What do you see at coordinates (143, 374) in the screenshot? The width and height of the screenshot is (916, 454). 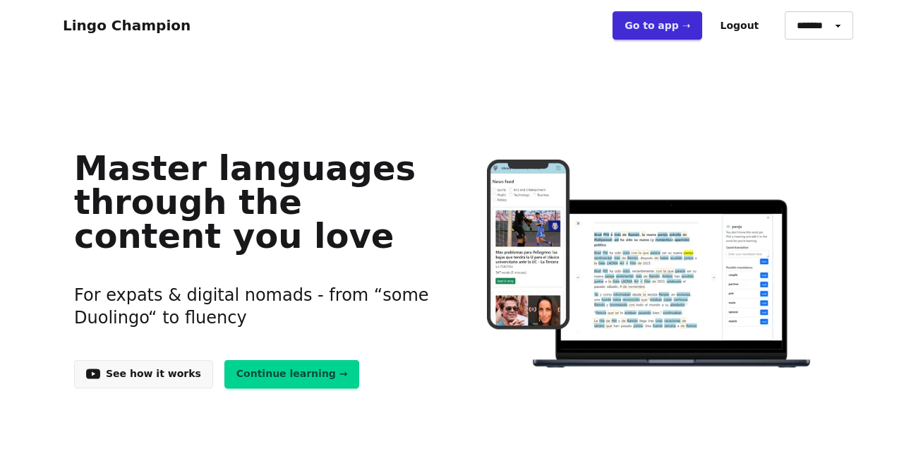 I see `a: See how it works` at bounding box center [143, 374].